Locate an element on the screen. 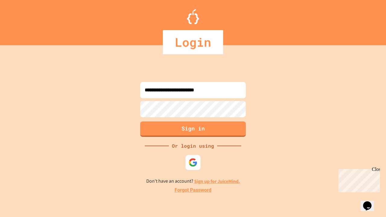 This screenshot has width=386, height=217. div: Or login using is located at coordinates (193, 146).